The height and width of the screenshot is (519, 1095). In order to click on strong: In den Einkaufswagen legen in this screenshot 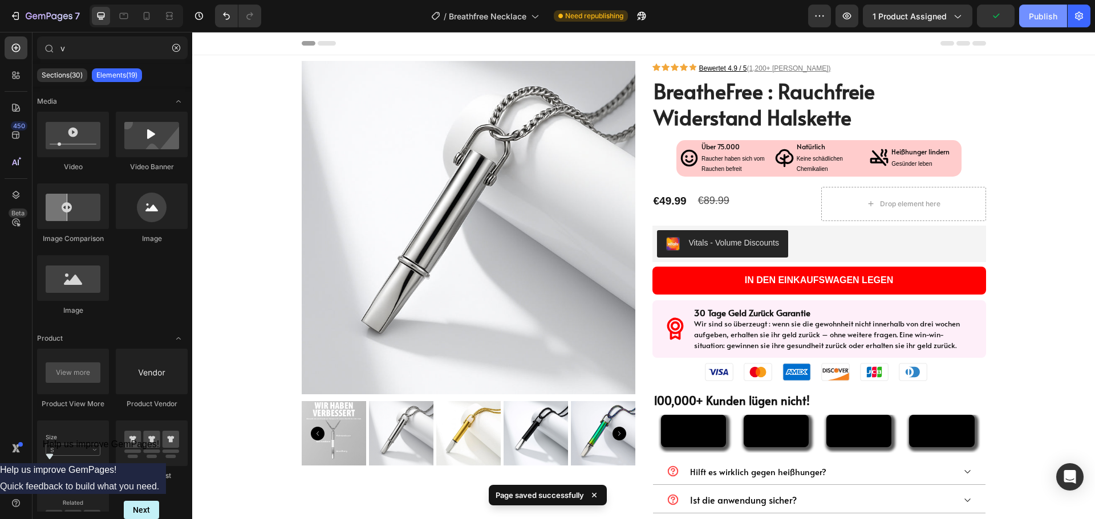, I will do `click(626, 249)`.